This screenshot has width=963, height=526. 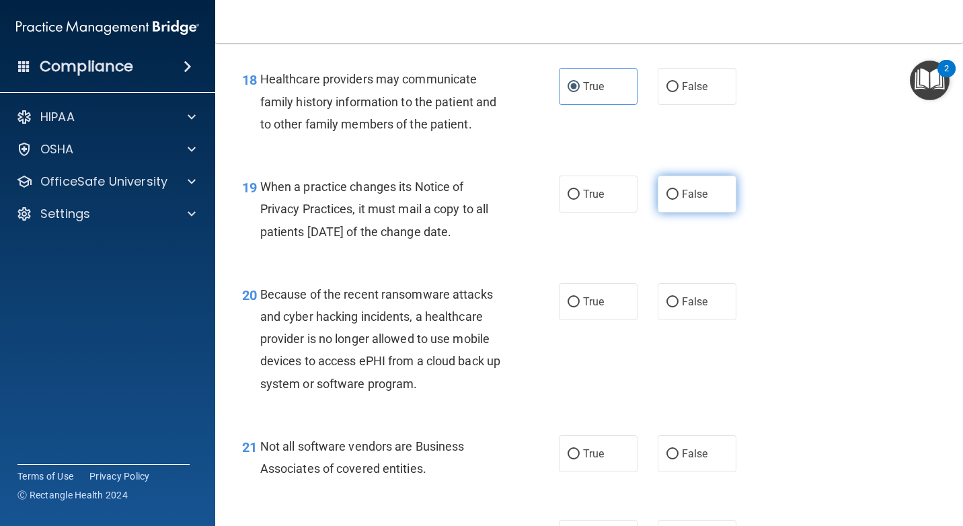 I want to click on a: OfficeSafe University, so click(x=106, y=181).